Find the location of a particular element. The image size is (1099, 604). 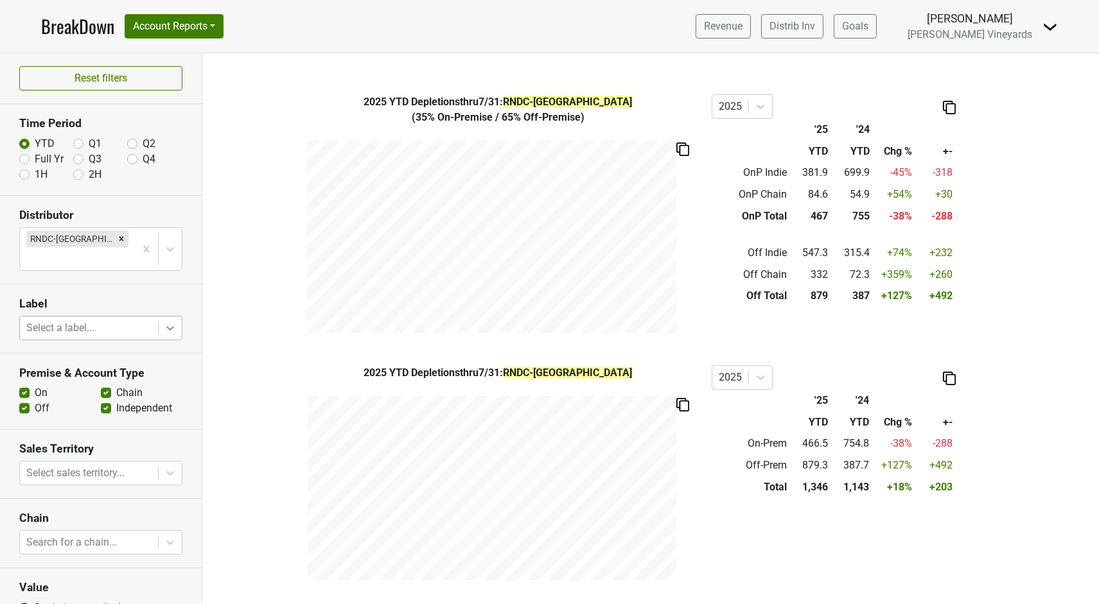

td: 879 is located at coordinates (811, 297).